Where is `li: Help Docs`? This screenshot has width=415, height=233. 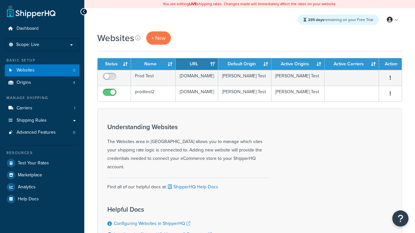
li: Help Docs is located at coordinates (42, 199).